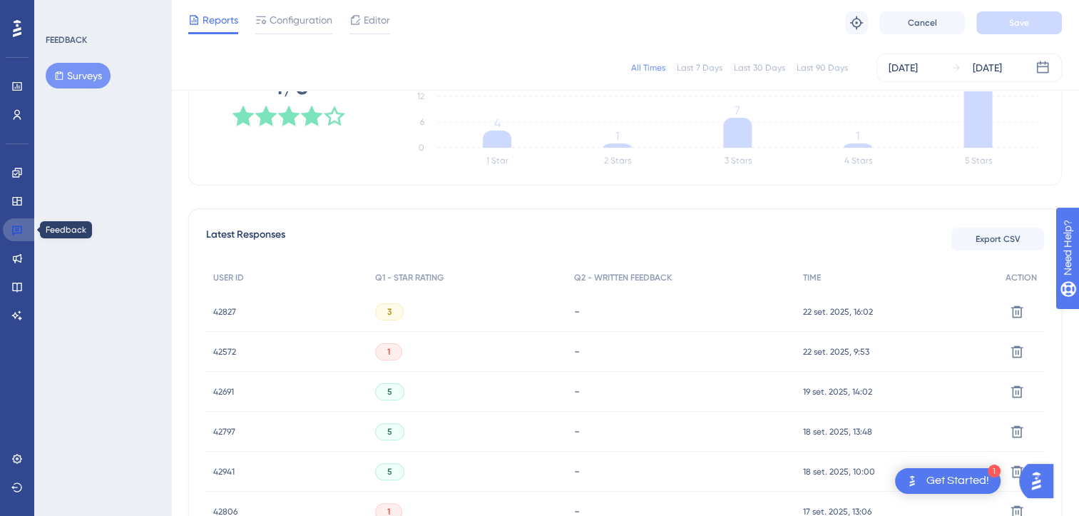  I want to click on span: Need Help?, so click(61, 12).